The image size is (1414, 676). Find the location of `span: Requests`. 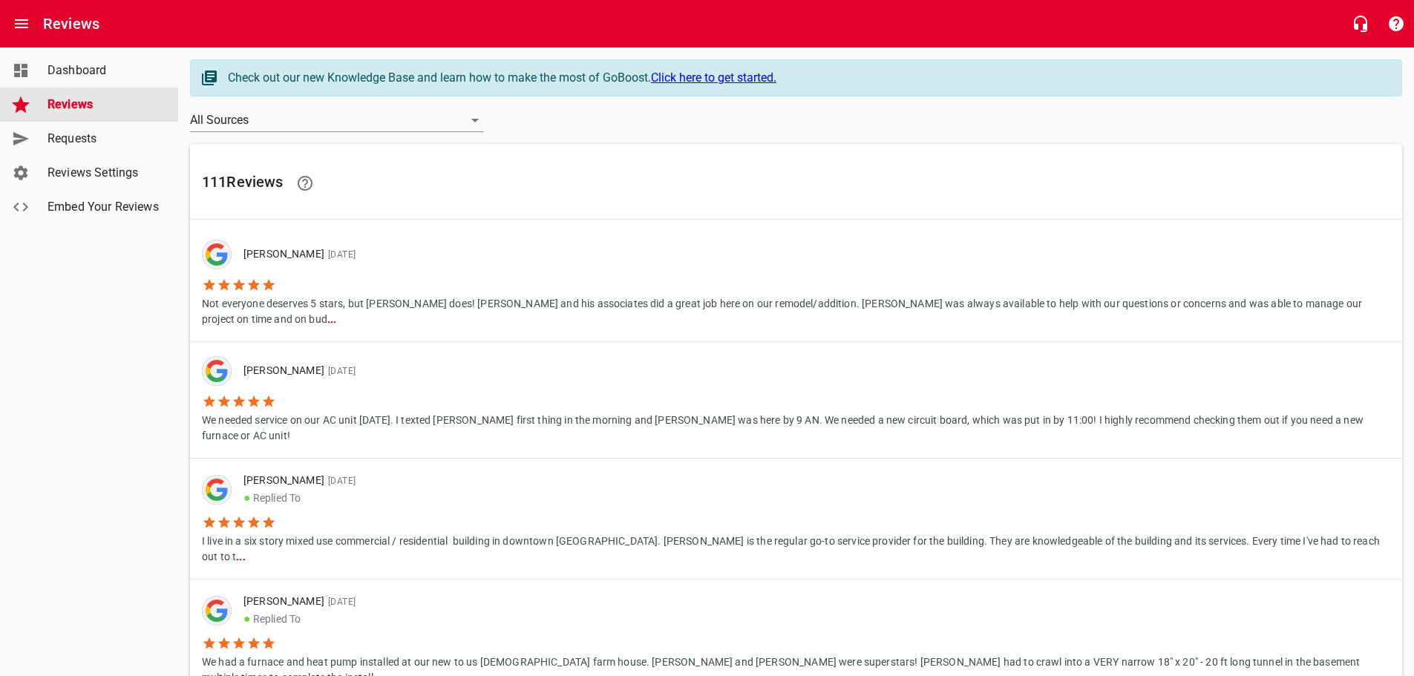

span: Requests is located at coordinates (104, 139).